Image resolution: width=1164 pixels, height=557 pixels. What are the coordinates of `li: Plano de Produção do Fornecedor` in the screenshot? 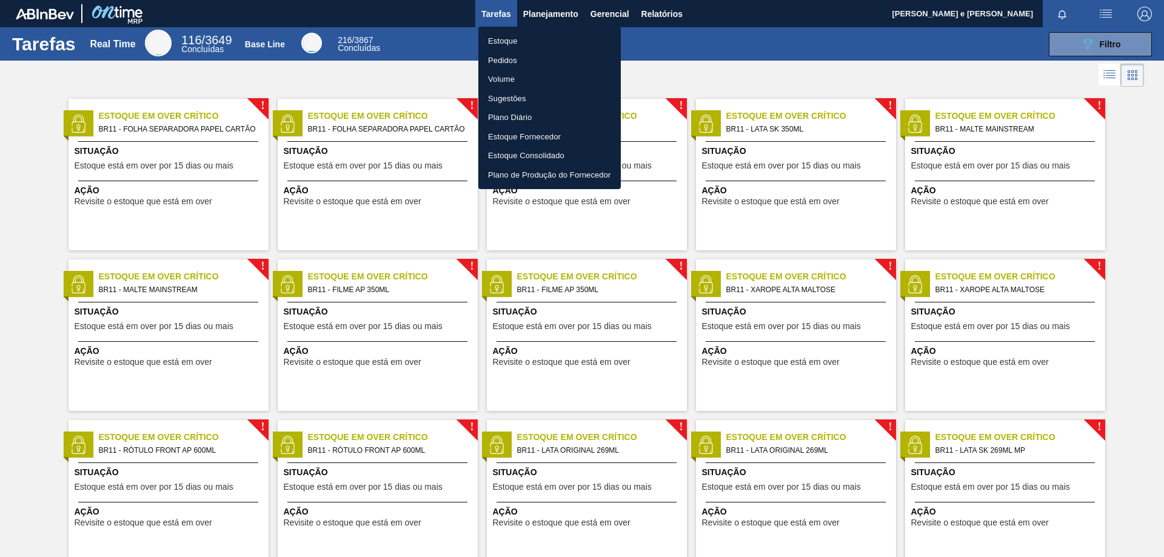 It's located at (549, 175).